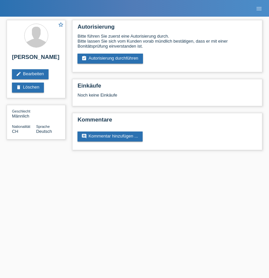 The image size is (269, 278). Describe the element at coordinates (84, 136) in the screenshot. I see `i: comment` at that location.